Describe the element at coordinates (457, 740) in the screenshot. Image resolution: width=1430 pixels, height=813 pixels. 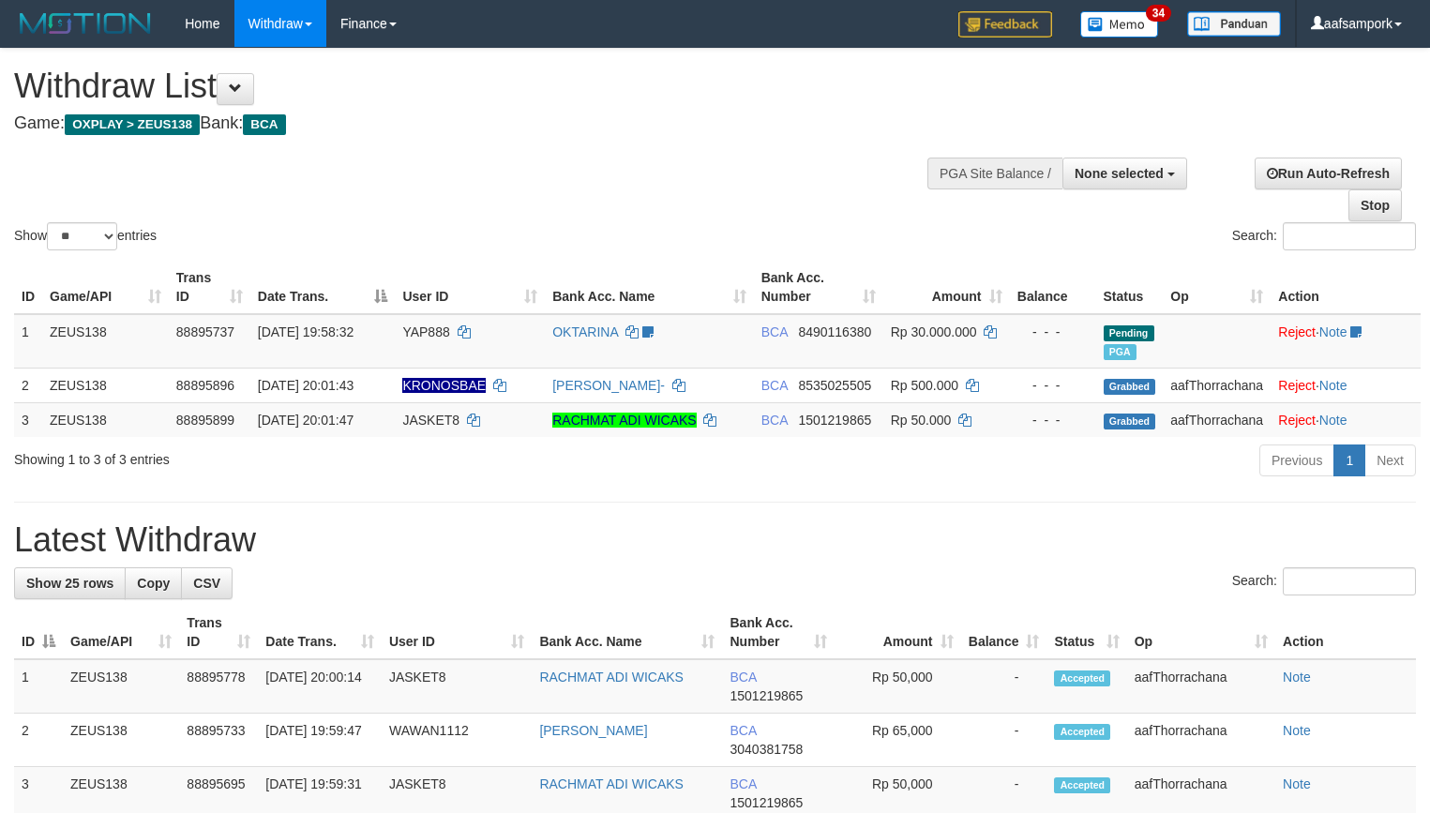
I see `td: WAWAN1112` at that location.